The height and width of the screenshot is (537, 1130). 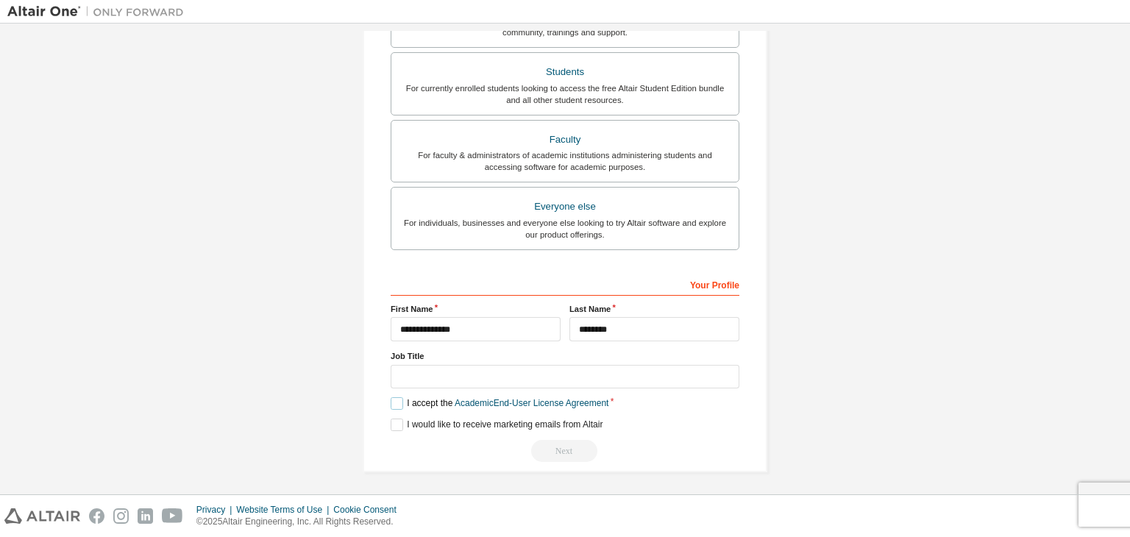 What do you see at coordinates (565, 161) in the screenshot?
I see `div: For faculty & administrators of academic institutions administering students and accessing softwa...` at bounding box center [565, 161].